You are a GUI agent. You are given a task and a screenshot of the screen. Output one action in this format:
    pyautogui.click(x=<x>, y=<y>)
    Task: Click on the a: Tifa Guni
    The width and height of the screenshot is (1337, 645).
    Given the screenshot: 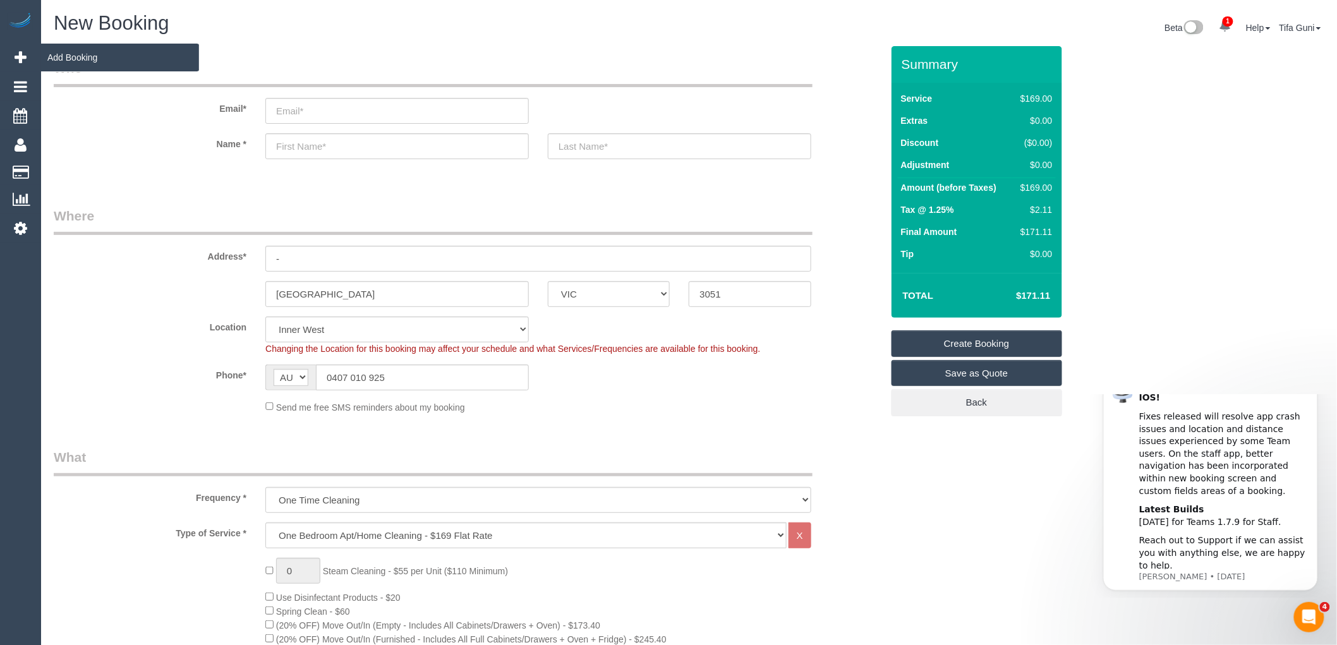 What is the action you would take?
    pyautogui.click(x=1300, y=28)
    